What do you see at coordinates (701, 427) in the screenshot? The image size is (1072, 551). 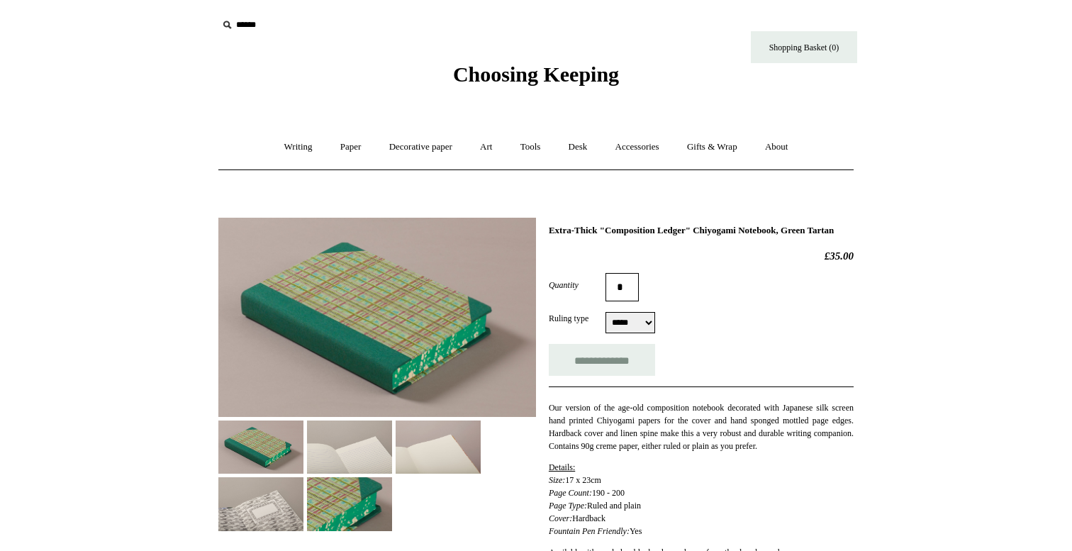 I see `span: Our version of the age-old composition notebook decorated with Japanese silk screen hand printed ...` at bounding box center [701, 427].